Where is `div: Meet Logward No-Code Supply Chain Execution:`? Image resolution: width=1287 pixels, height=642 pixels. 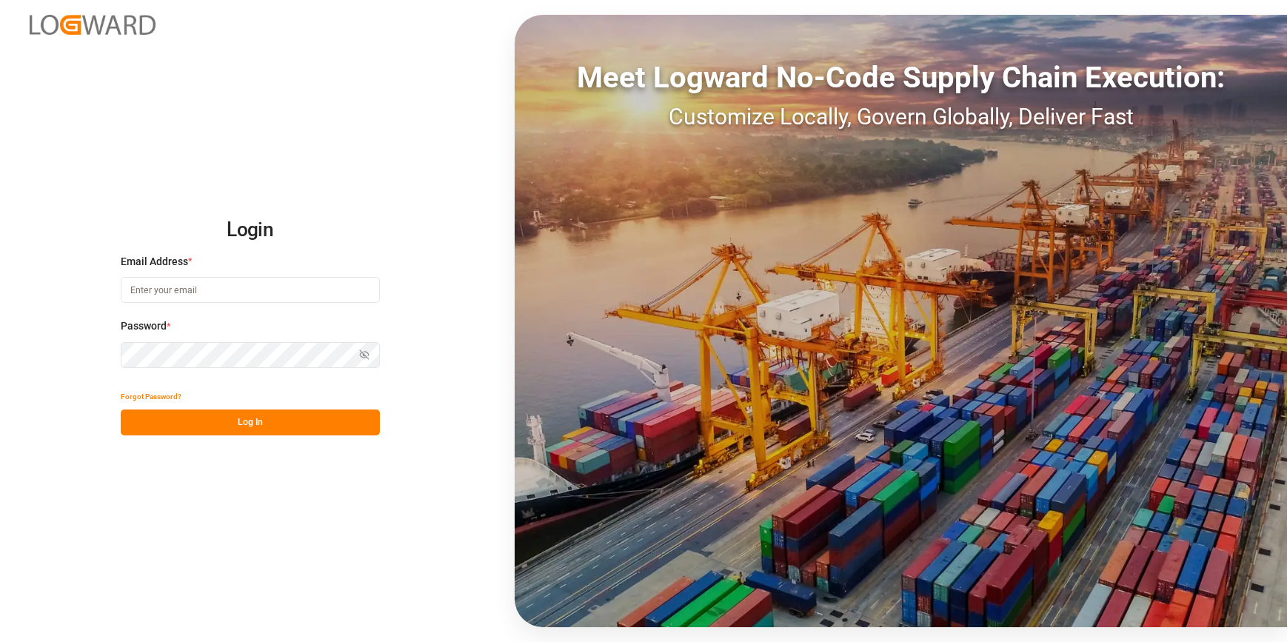 div: Meet Logward No-Code Supply Chain Execution: is located at coordinates (900, 78).